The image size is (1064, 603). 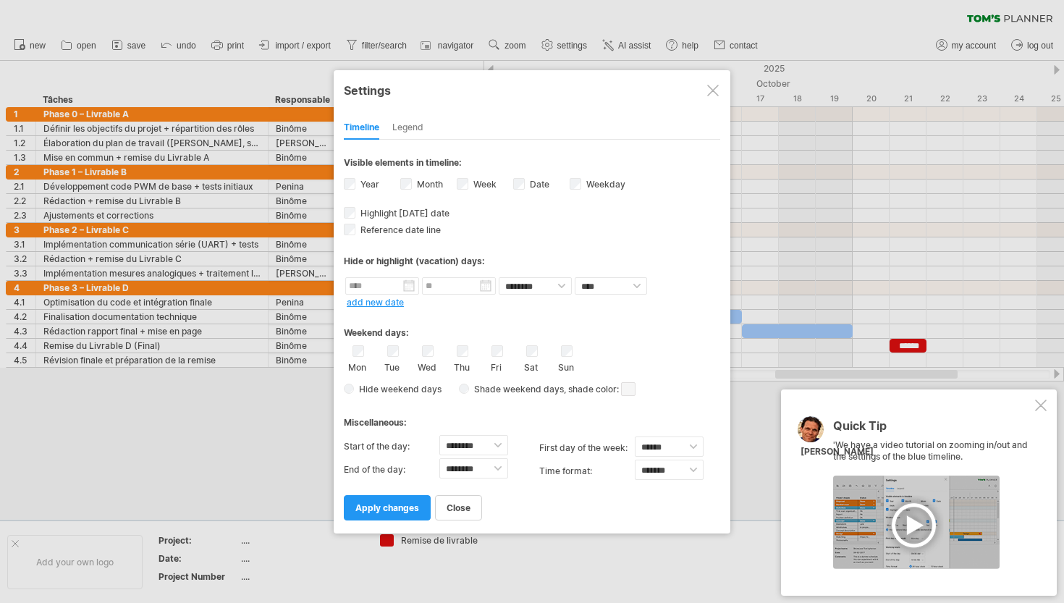 I want to click on label: Sat, so click(x=531, y=366).